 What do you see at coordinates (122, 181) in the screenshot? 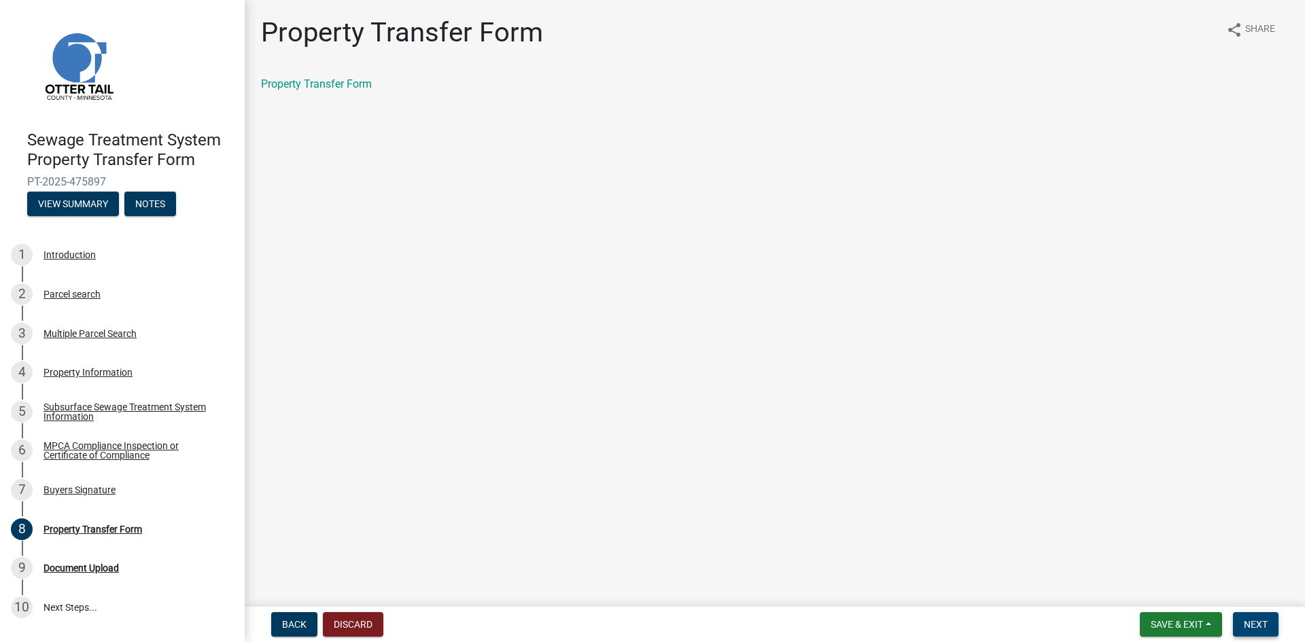
I see `span: PT-2025-475897` at bounding box center [122, 181].